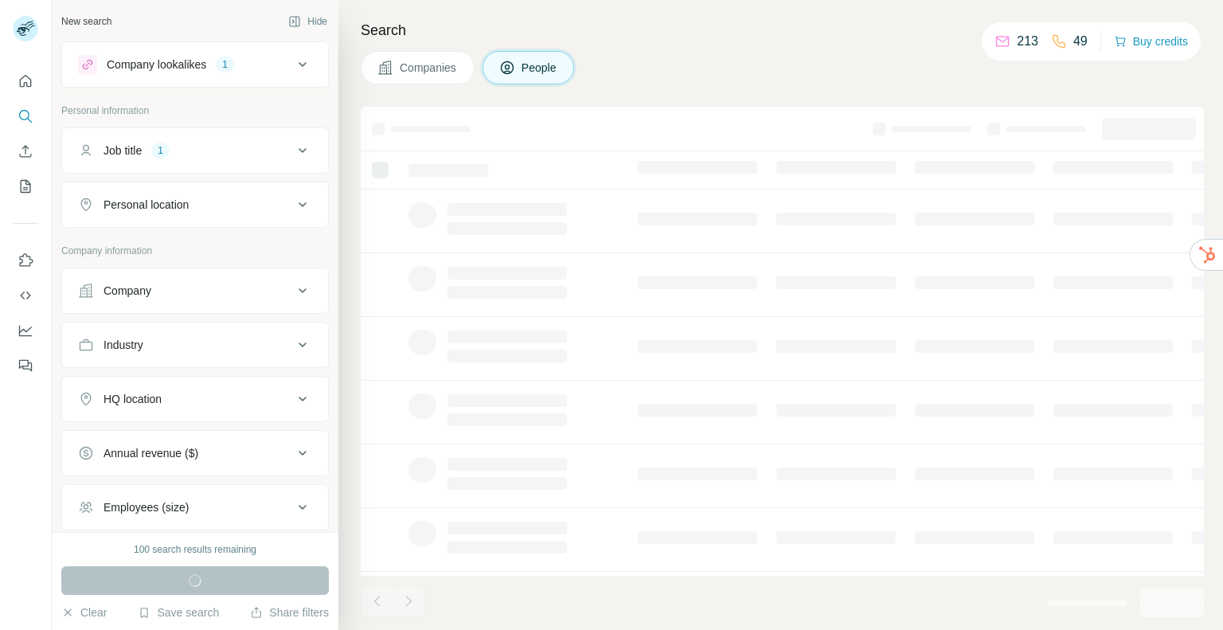 This screenshot has width=1223, height=630. I want to click on button: Share filters, so click(289, 613).